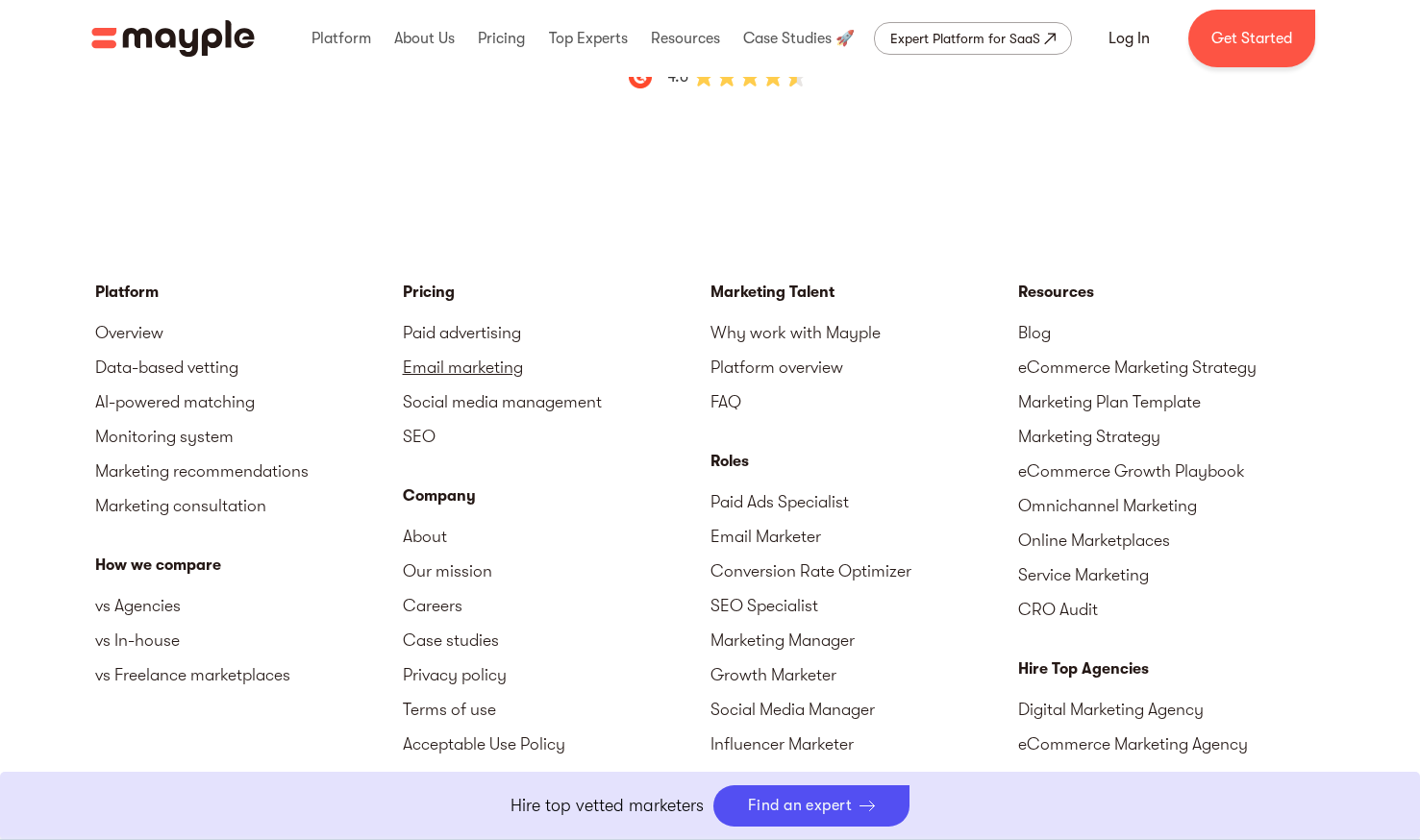 This screenshot has height=840, width=1420. I want to click on a: Expert Platform for SaaS, so click(973, 39).